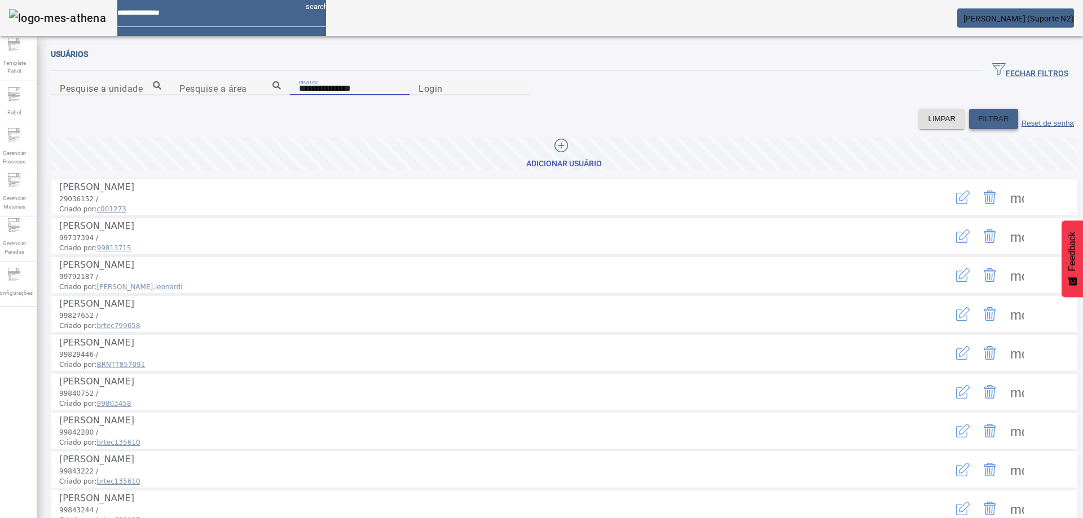  Describe the element at coordinates (1047, 123) in the screenshot. I see `label: Reset de senha` at that location.